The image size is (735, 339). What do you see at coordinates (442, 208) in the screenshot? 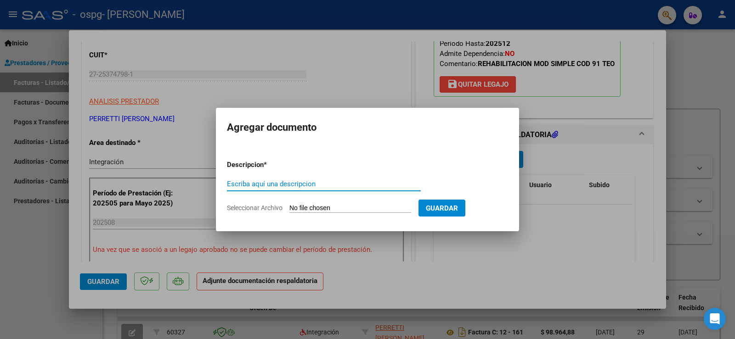
I see `span: Guardar` at bounding box center [442, 208].